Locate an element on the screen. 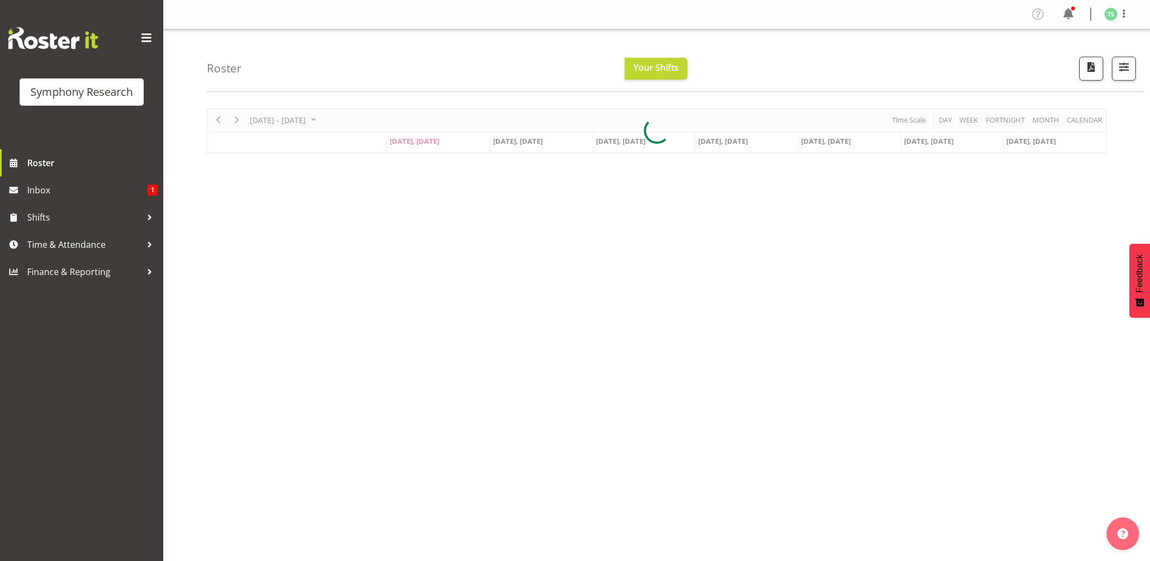  button: Download a PDF of the roster according to the set date range. is located at coordinates (1091, 69).